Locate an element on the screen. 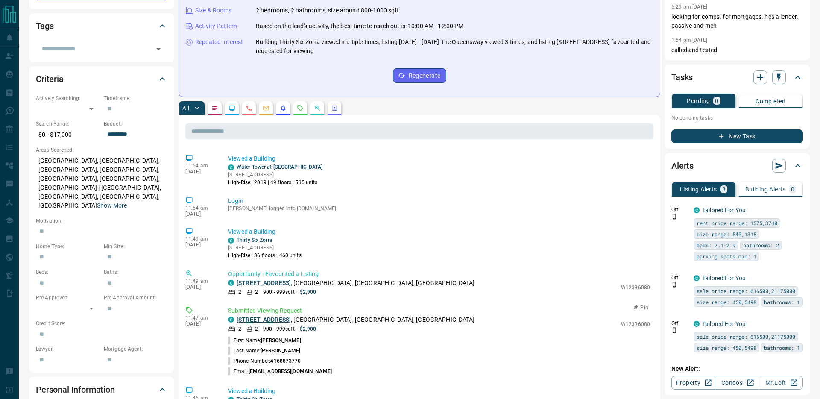  div: Alerts is located at coordinates (737, 166).